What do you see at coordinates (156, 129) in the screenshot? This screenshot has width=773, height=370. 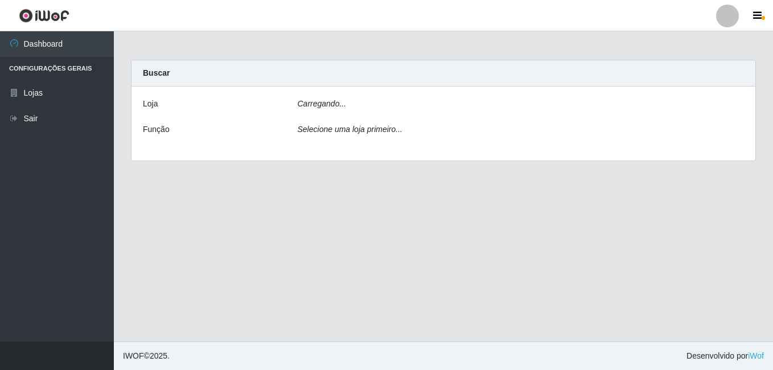 I see `label: Função` at bounding box center [156, 129].